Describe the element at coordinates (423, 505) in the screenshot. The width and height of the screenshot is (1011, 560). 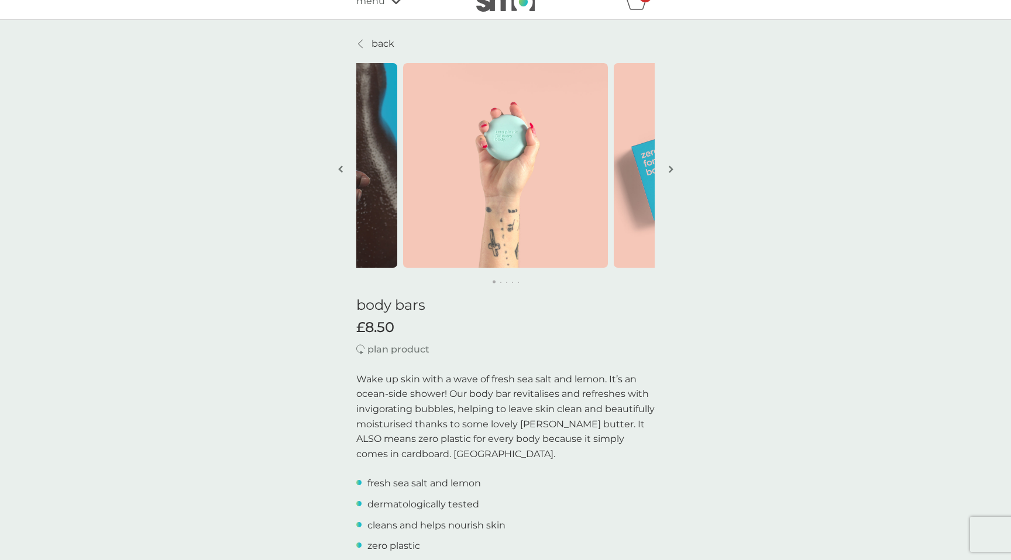
I see `p: dermatologically tested` at that location.